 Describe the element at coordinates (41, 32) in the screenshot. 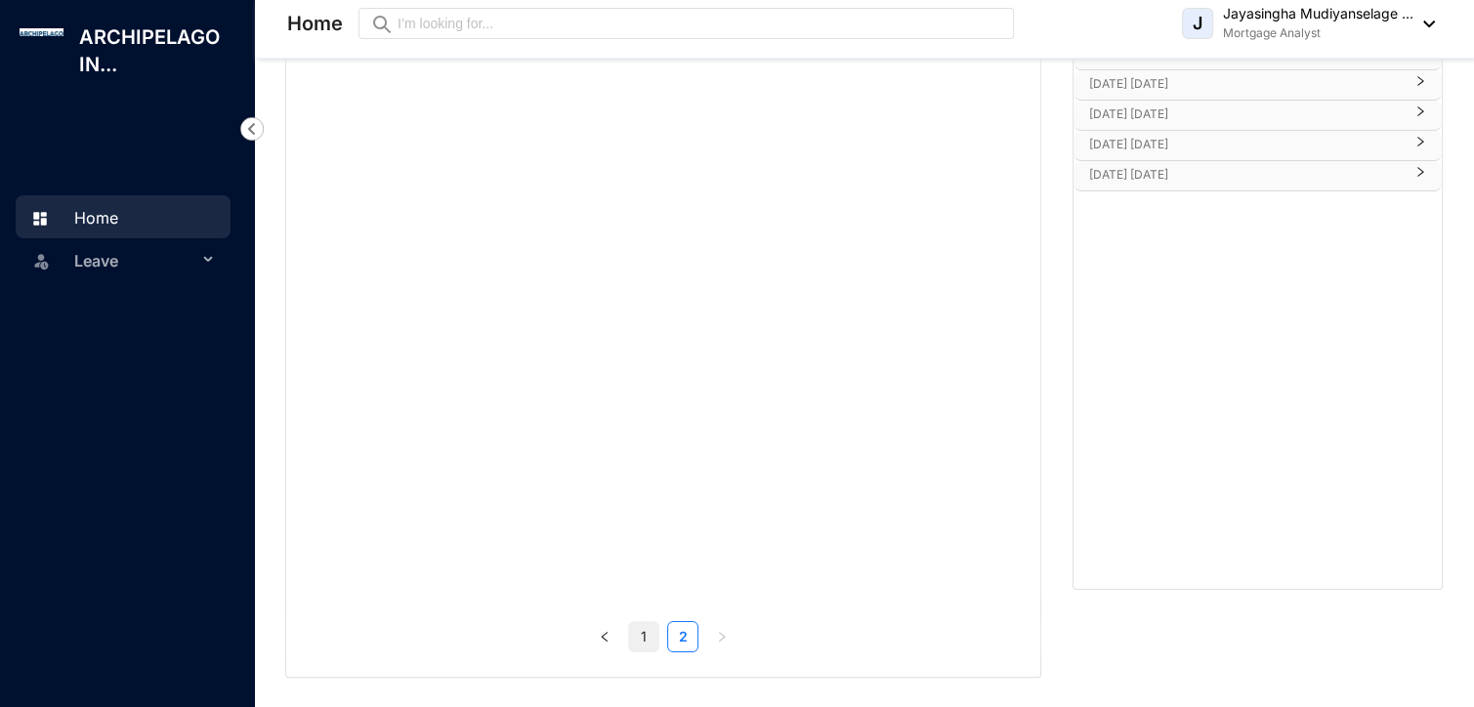

I see `img: log` at that location.